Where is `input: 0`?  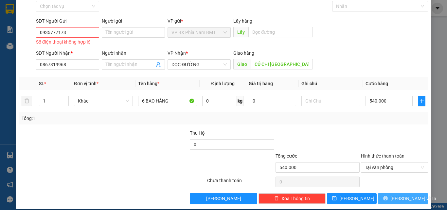
input: 0 is located at coordinates (272, 101).